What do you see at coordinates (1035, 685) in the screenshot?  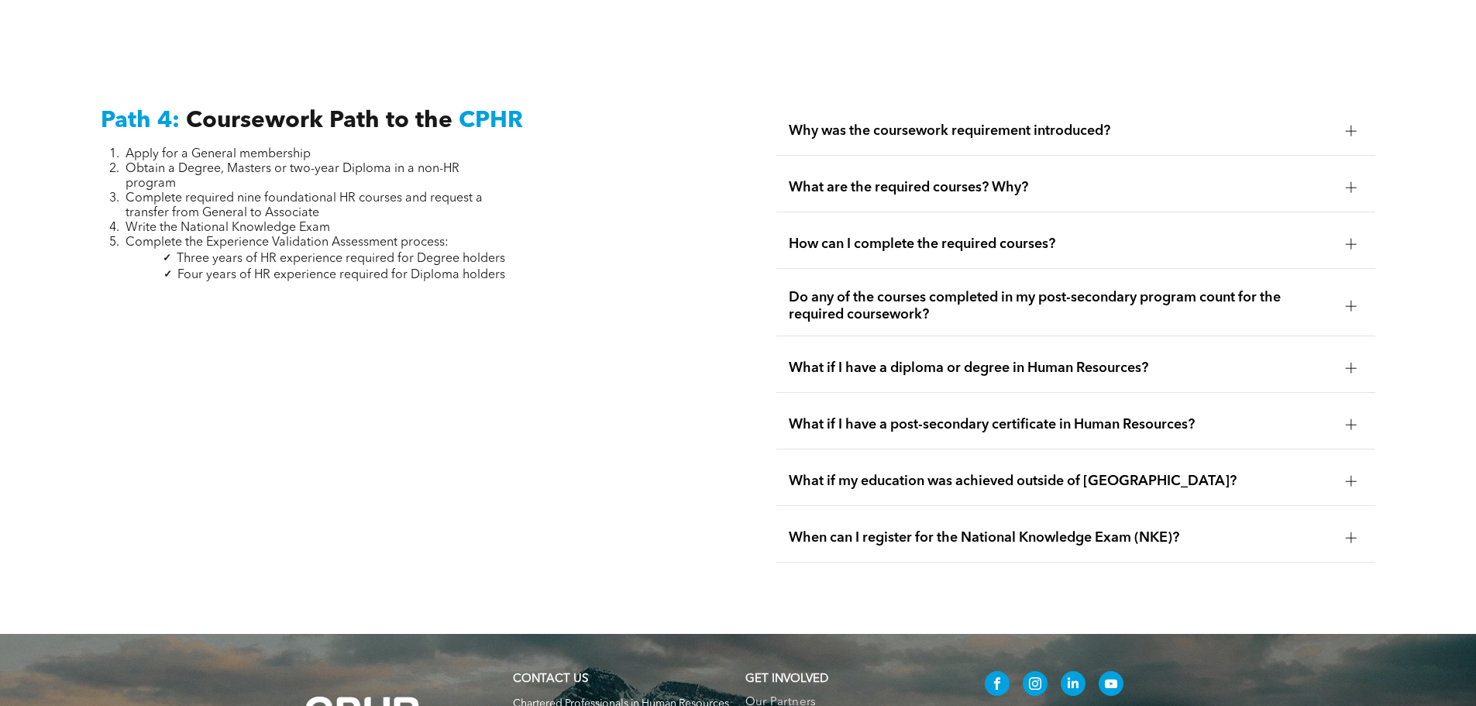 I see `a: instagram` at bounding box center [1035, 685].